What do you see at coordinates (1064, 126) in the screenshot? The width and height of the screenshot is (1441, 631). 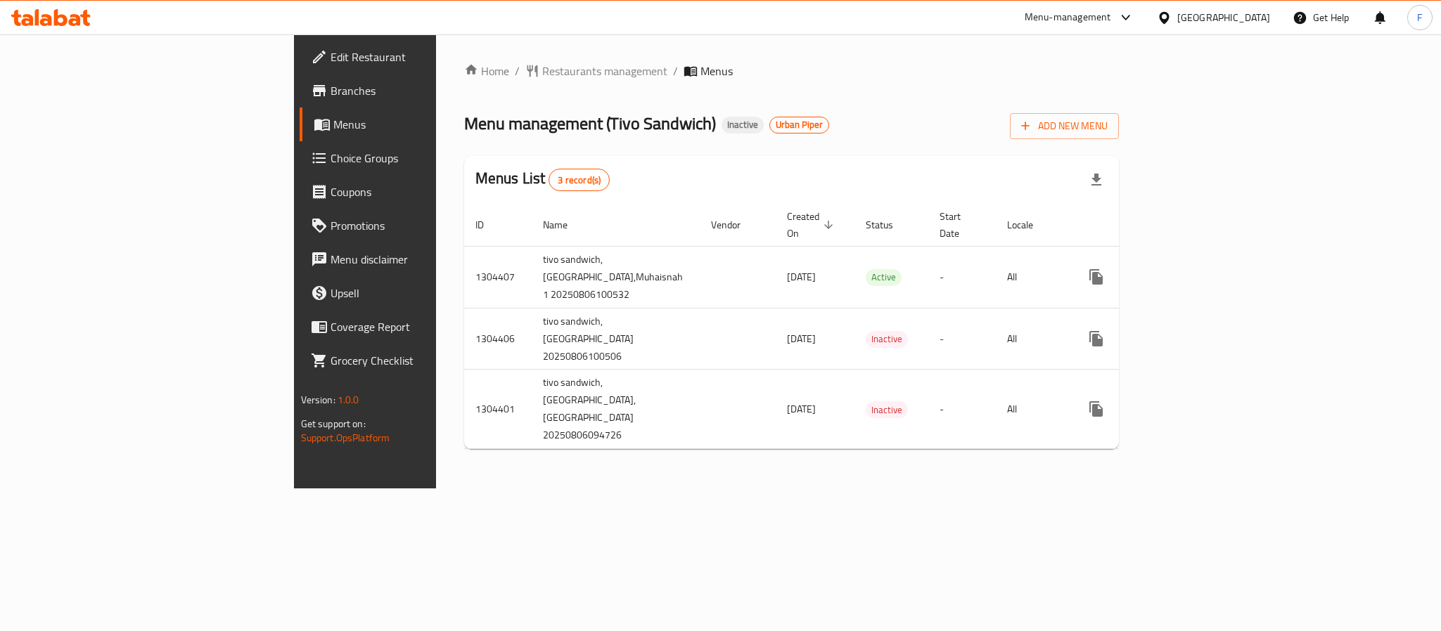 I see `button: Add New Menu` at bounding box center [1064, 126].